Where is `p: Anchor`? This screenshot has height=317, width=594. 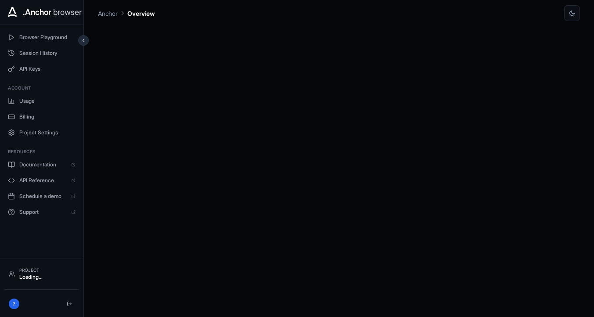
p: Anchor is located at coordinates (108, 13).